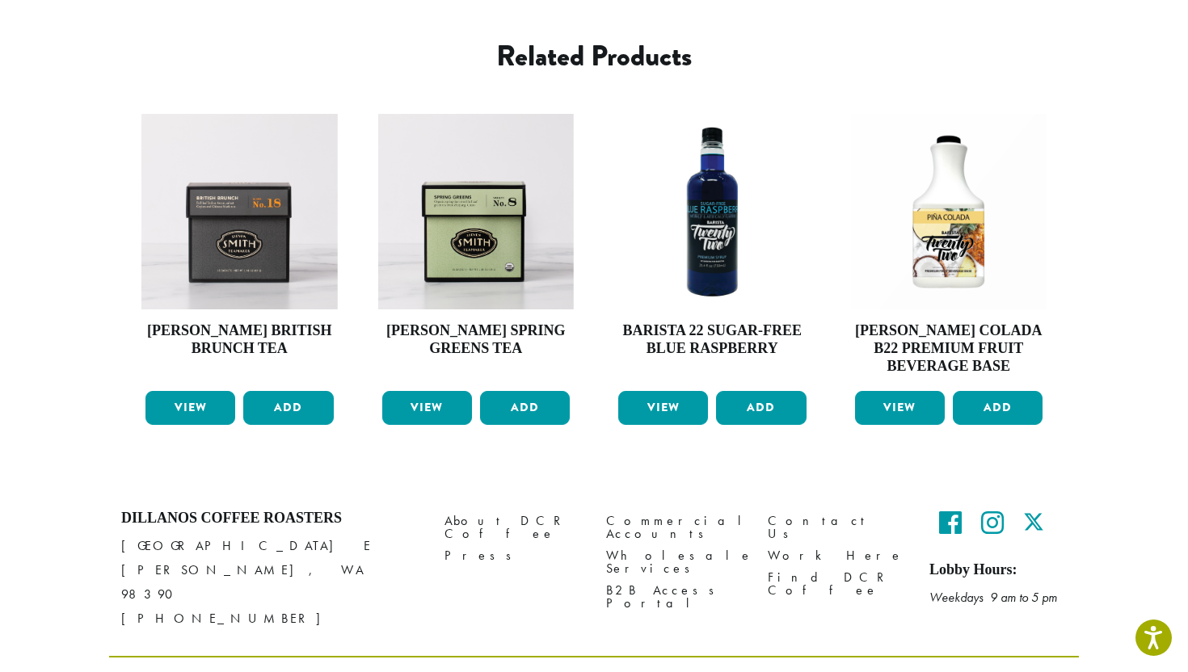 The width and height of the screenshot is (1188, 672). Describe the element at coordinates (594, 56) in the screenshot. I see `h2: Related products` at that location.